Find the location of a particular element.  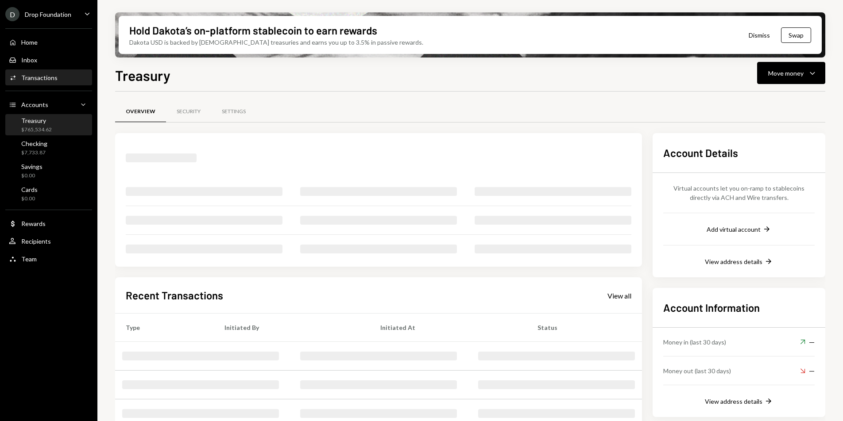

div: Home is located at coordinates (29, 42).